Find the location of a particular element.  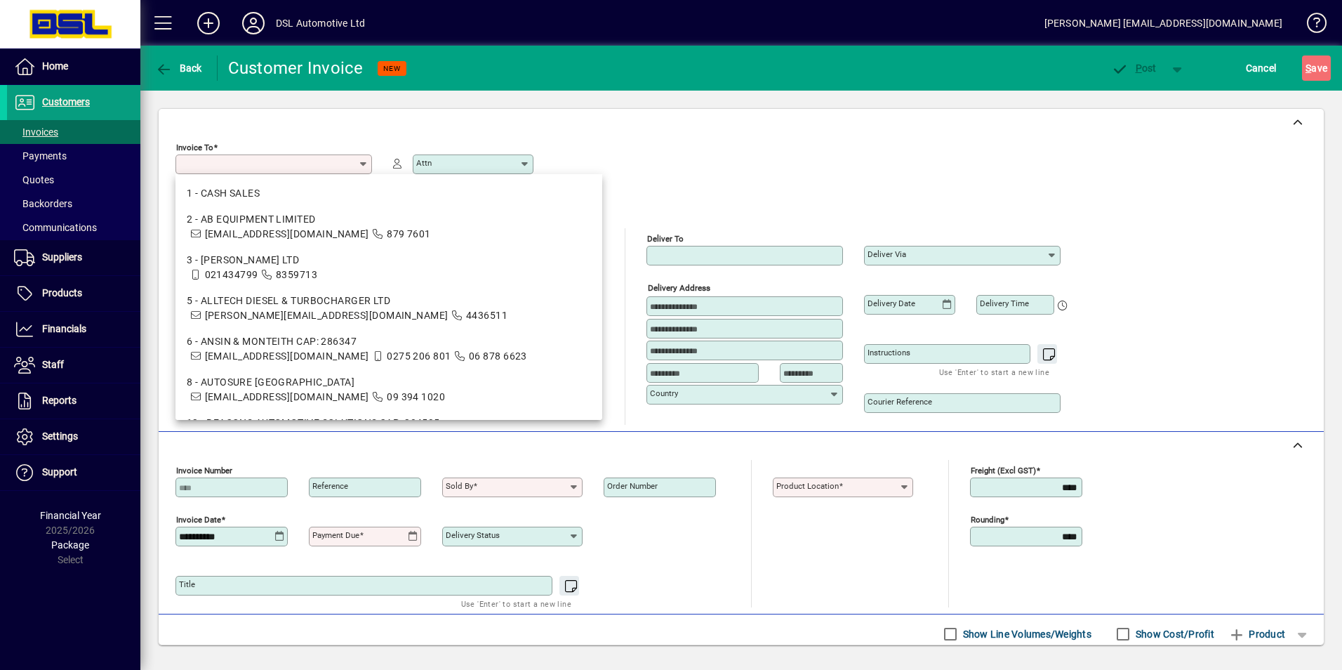

mat-option: 8 - AUTOSURE NEW ZEALAND is located at coordinates (389, 390).